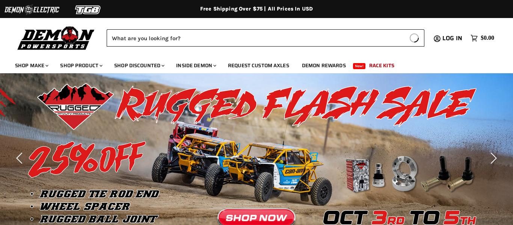 The image size is (513, 225). Describe the element at coordinates (196, 65) in the screenshot. I see `a: Inside Demon` at that location.